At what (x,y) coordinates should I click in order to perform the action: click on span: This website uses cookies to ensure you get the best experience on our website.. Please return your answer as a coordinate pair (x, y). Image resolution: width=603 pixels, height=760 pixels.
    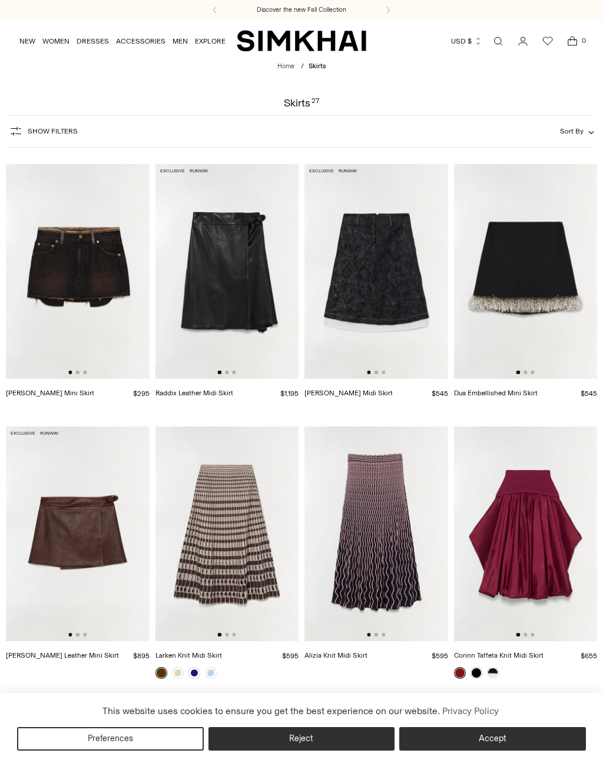
    Looking at the image, I should click on (271, 711).